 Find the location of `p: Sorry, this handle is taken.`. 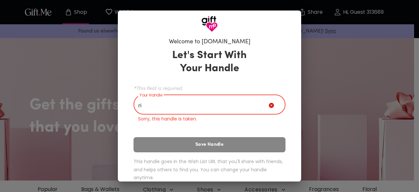

p: Sorry, this handle is taken. is located at coordinates (210, 119).